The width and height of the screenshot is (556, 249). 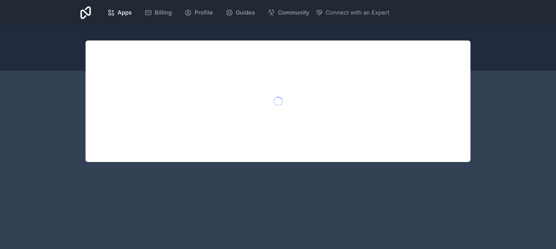 I want to click on a: Apps, so click(x=119, y=13).